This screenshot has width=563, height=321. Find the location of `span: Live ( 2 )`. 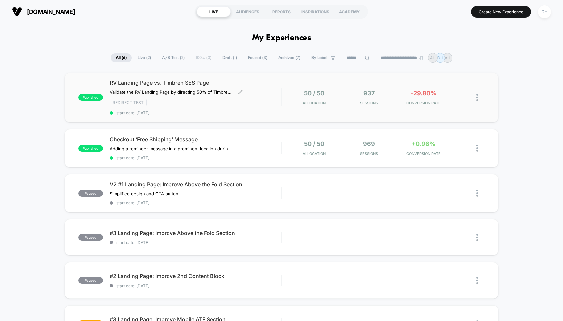

span: Live ( 2 ) is located at coordinates (144, 58).